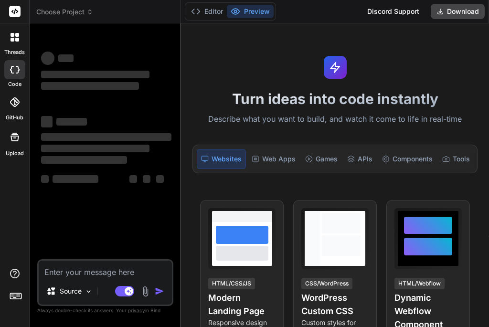 Image resolution: width=489 pixels, height=327 pixels. What do you see at coordinates (456, 159) in the screenshot?
I see `div: Tools` at bounding box center [456, 159].